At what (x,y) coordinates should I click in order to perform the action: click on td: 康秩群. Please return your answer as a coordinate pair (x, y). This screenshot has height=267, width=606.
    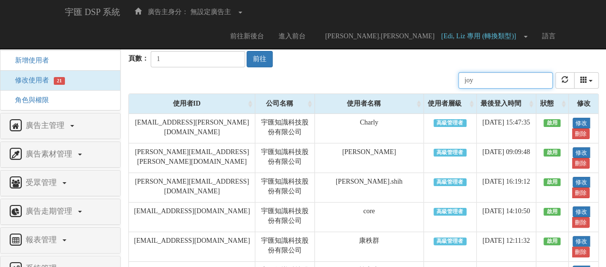
    Looking at the image, I should click on (369, 247).